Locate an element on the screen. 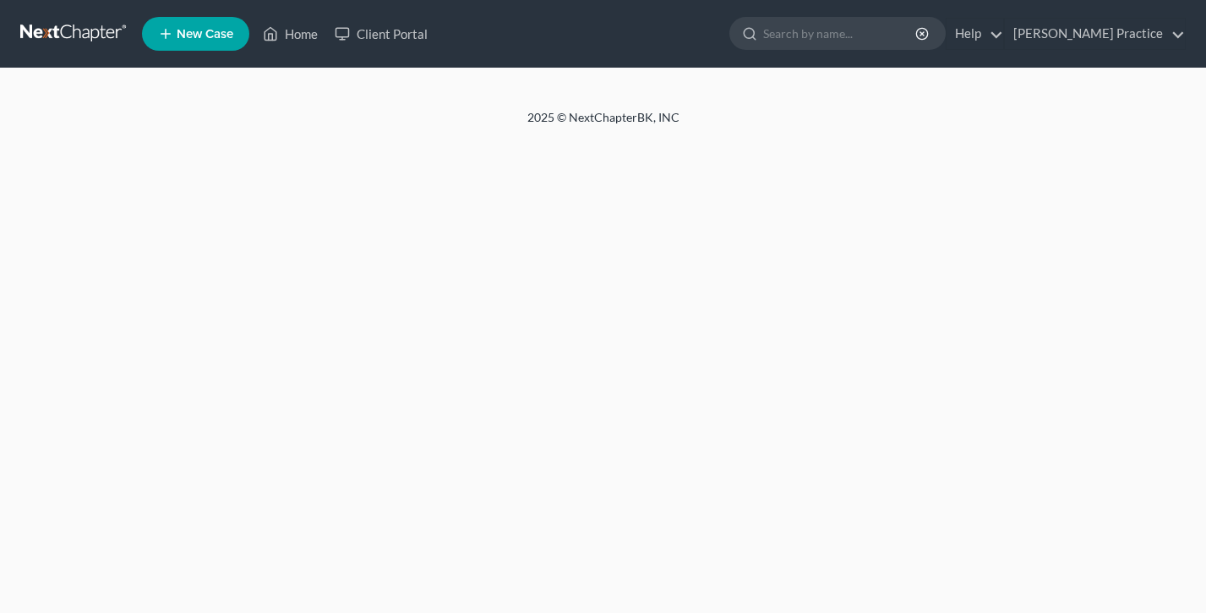 The image size is (1206, 613). a: Client Portal is located at coordinates (381, 34).